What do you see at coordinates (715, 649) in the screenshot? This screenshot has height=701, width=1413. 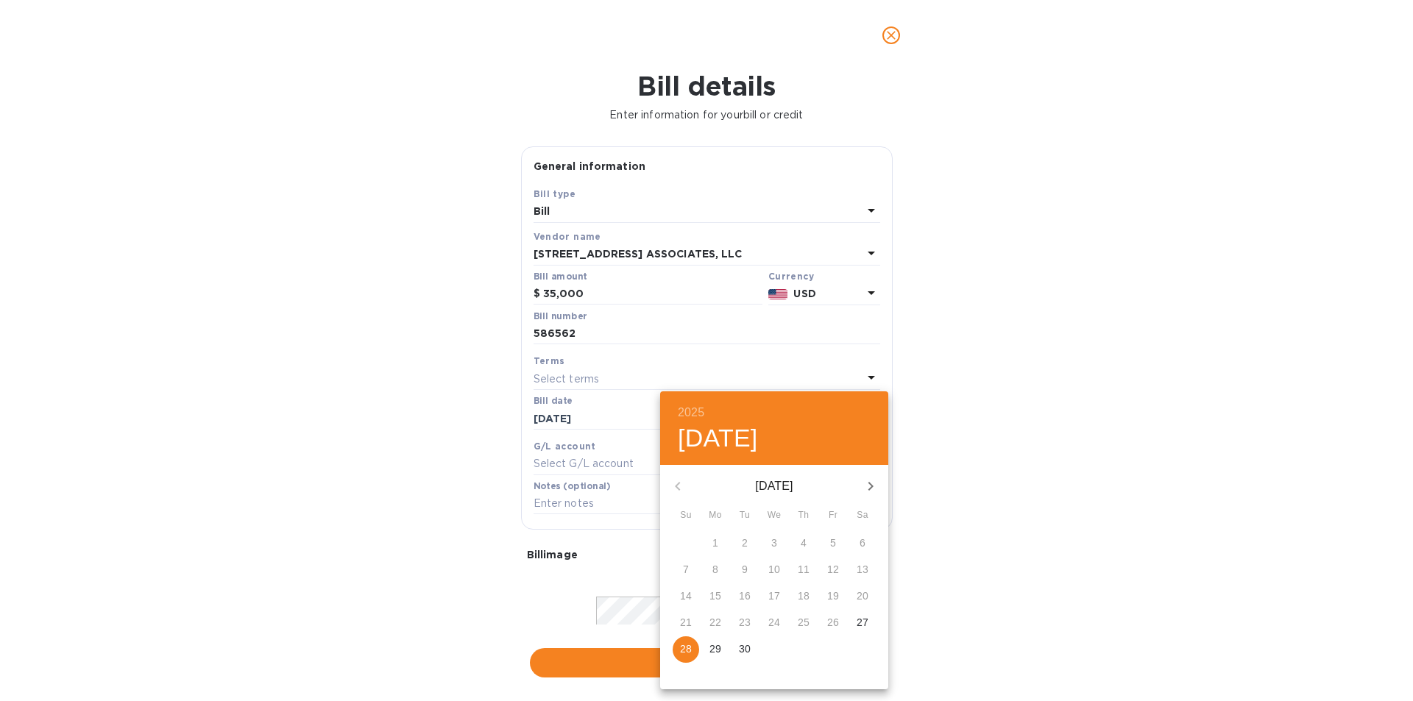 I see `p: 29` at bounding box center [715, 649].